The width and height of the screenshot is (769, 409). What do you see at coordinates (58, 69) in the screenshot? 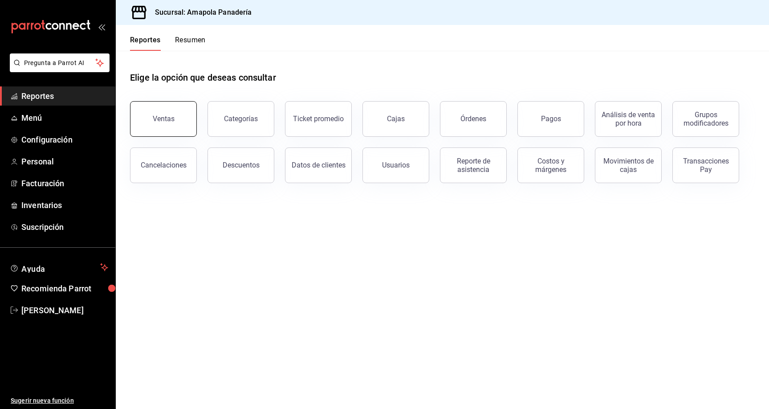
I see `a: Pregunta a Parrot AI` at bounding box center [58, 69].